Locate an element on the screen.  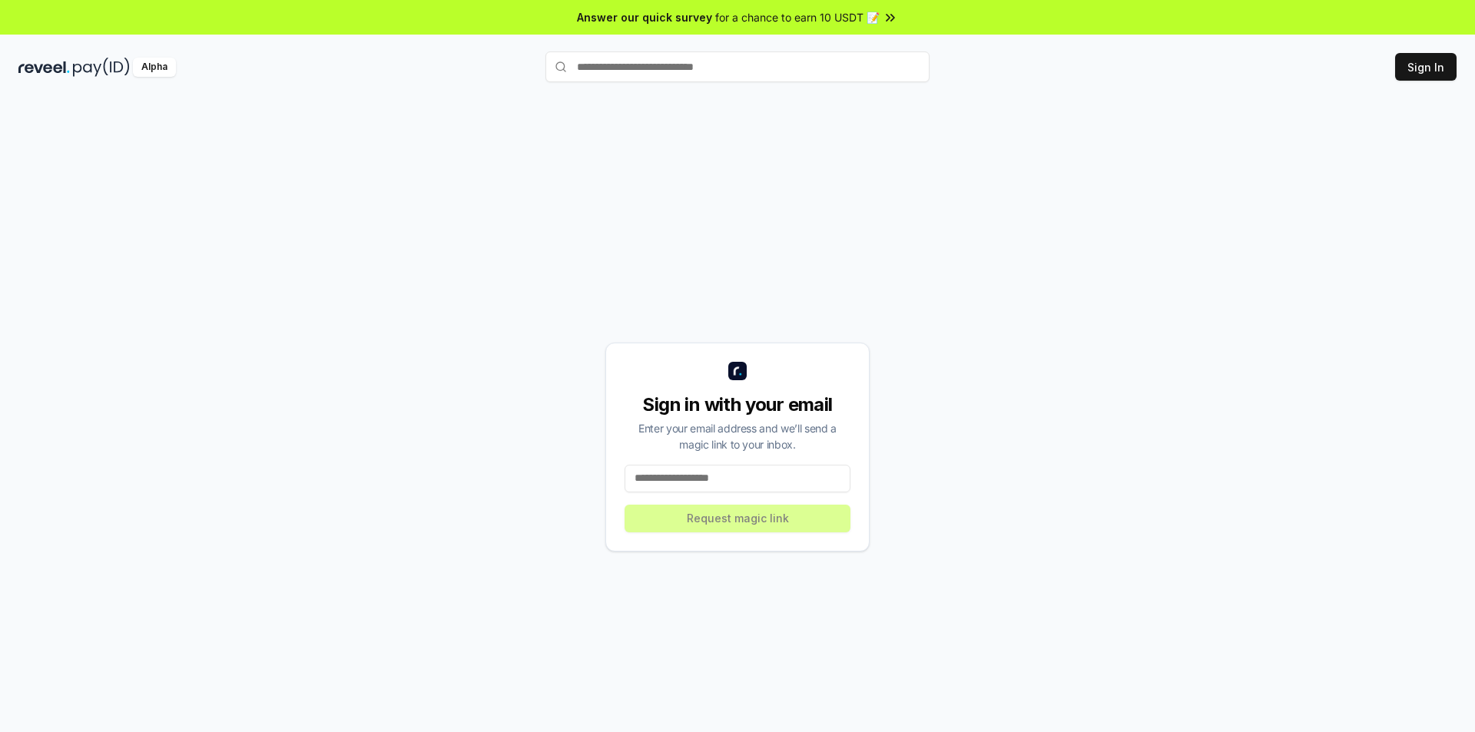
span: Answer our quick survey is located at coordinates (644, 17).